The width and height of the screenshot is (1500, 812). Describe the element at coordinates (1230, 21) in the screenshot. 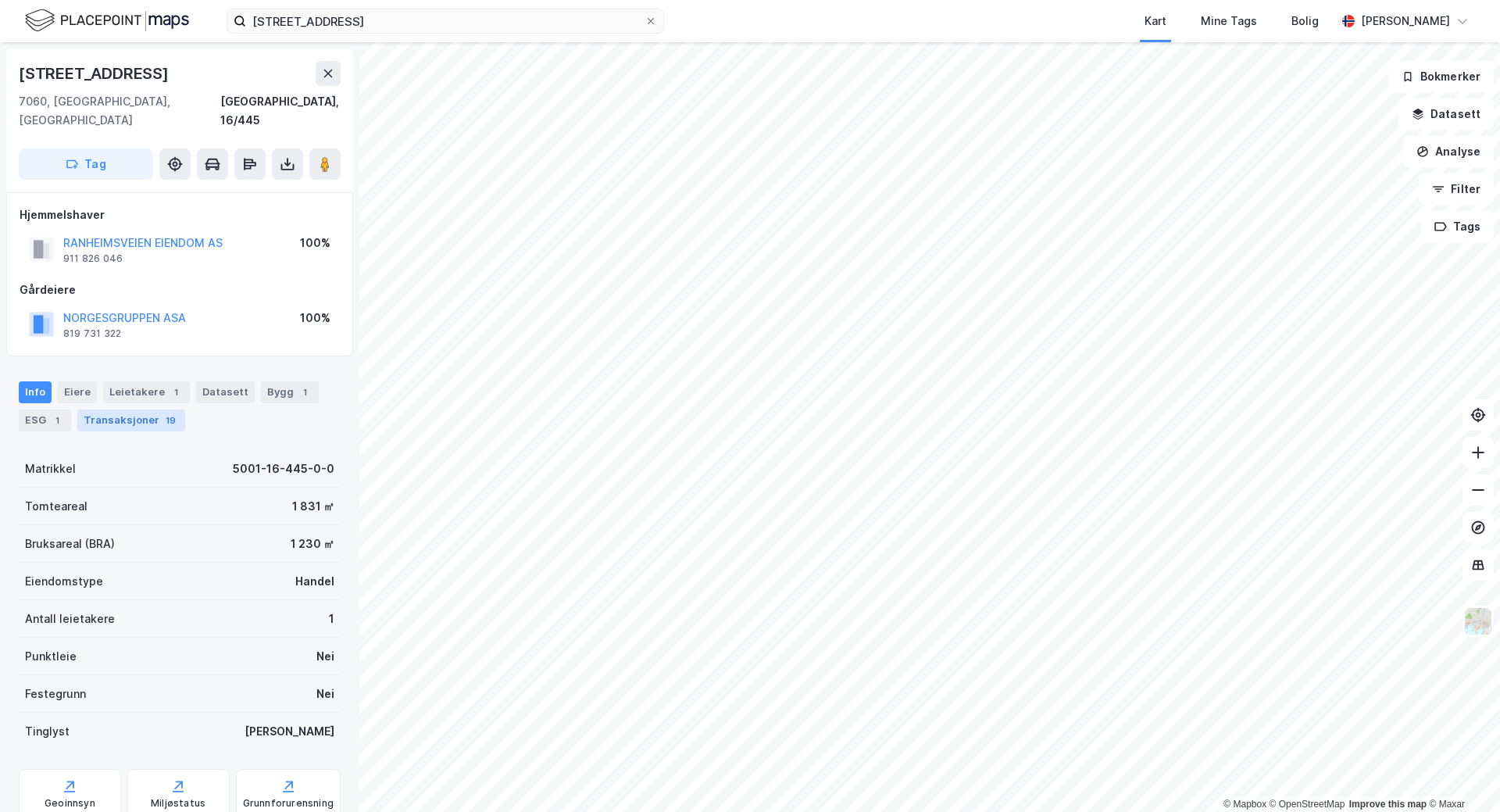

I see `div: Mine Tags` at that location.